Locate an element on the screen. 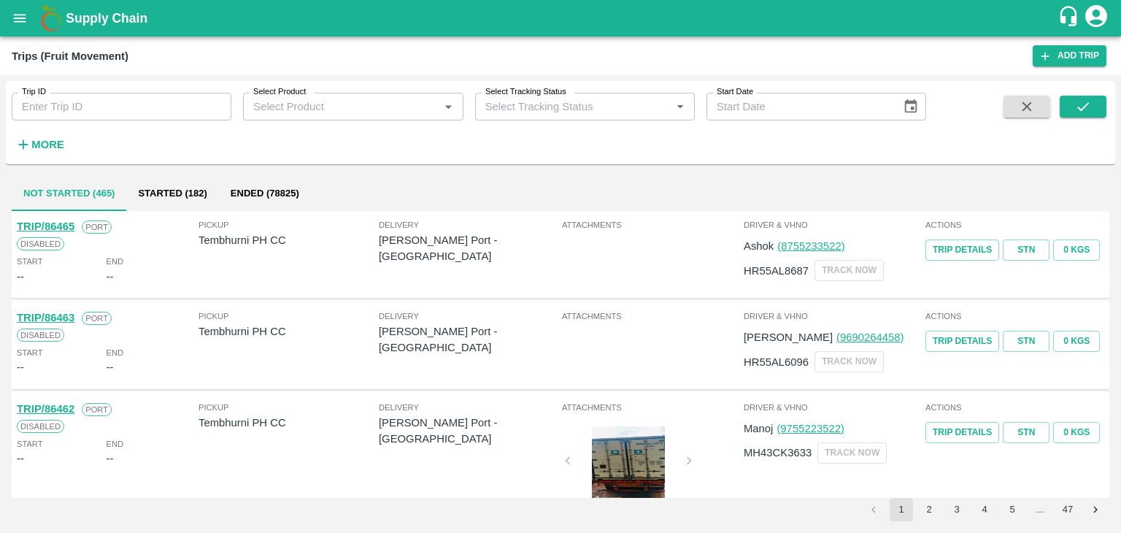  a: Supply Chain is located at coordinates (561, 18).